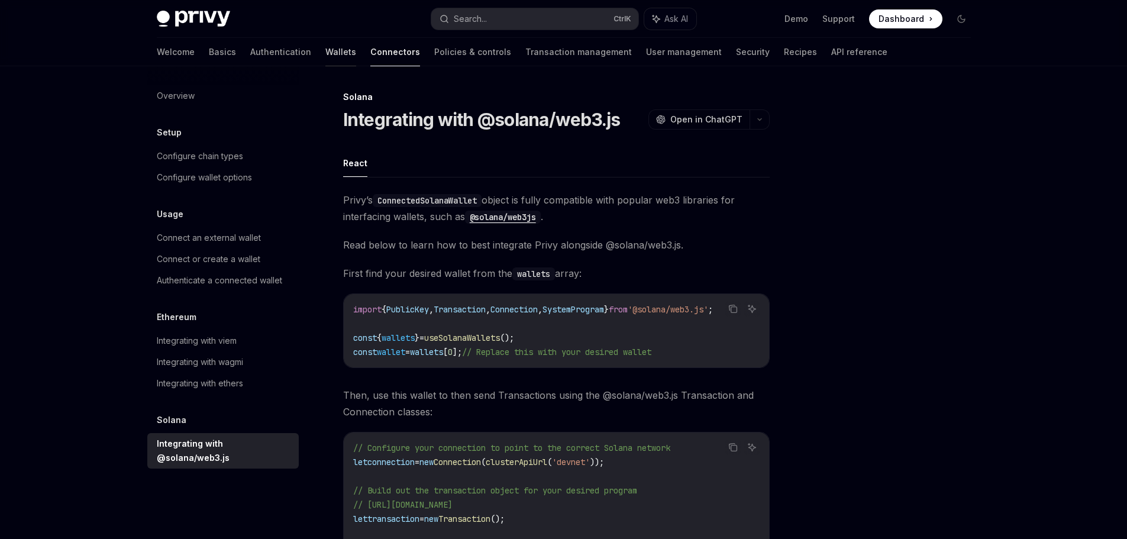 This screenshot has width=1127, height=539. Describe the element at coordinates (573, 309) in the screenshot. I see `span: SystemProgram` at that location.